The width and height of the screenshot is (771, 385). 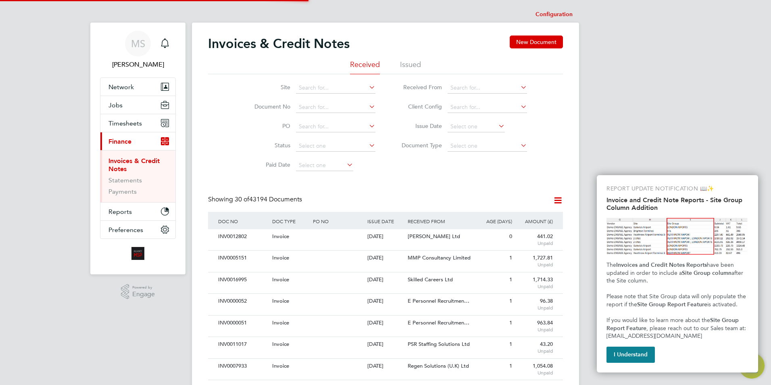 I want to click on span: is activated., so click(x=722, y=304).